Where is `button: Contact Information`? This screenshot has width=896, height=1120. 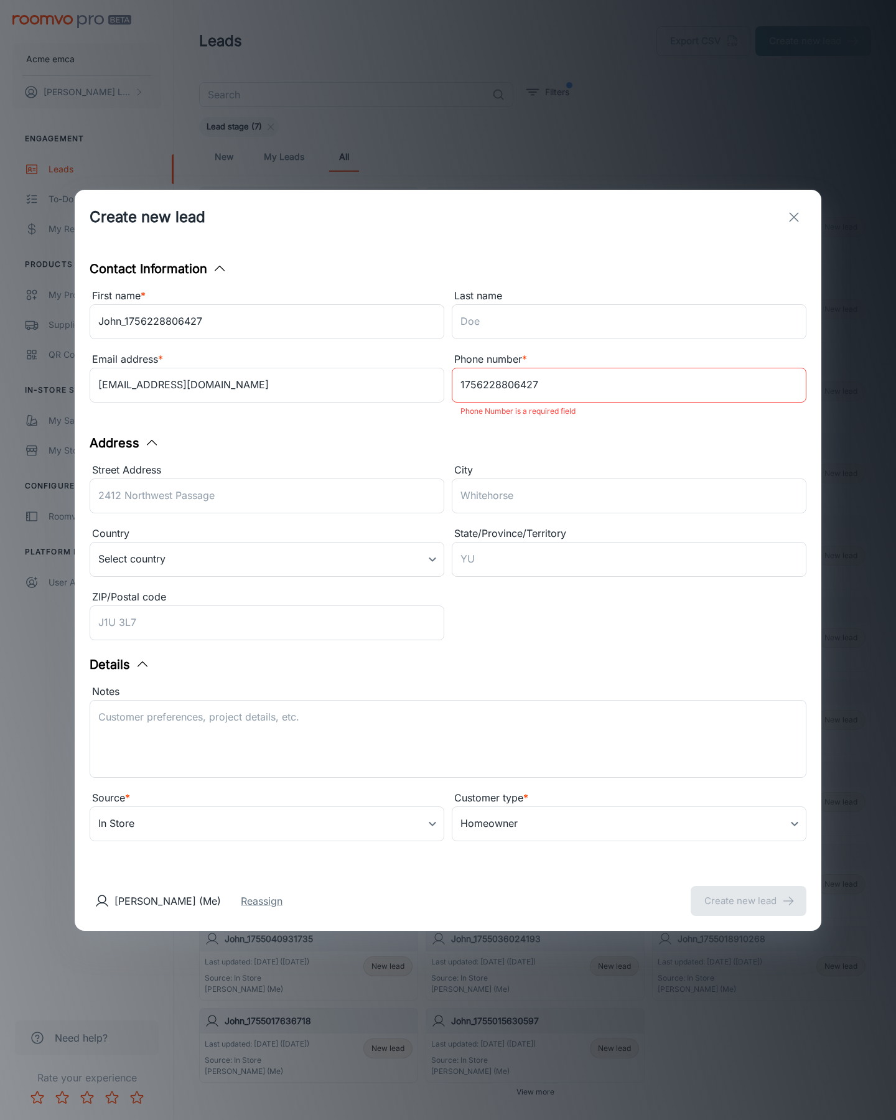
button: Contact Information is located at coordinates (158, 269).